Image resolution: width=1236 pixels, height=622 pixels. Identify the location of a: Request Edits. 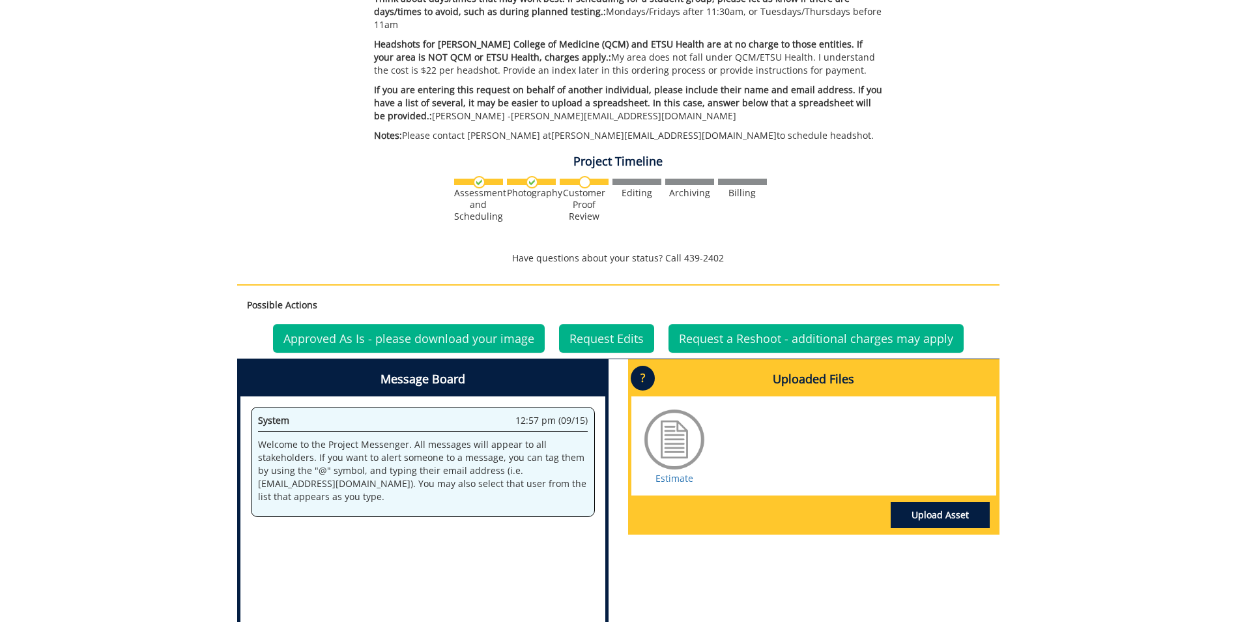
(607, 338).